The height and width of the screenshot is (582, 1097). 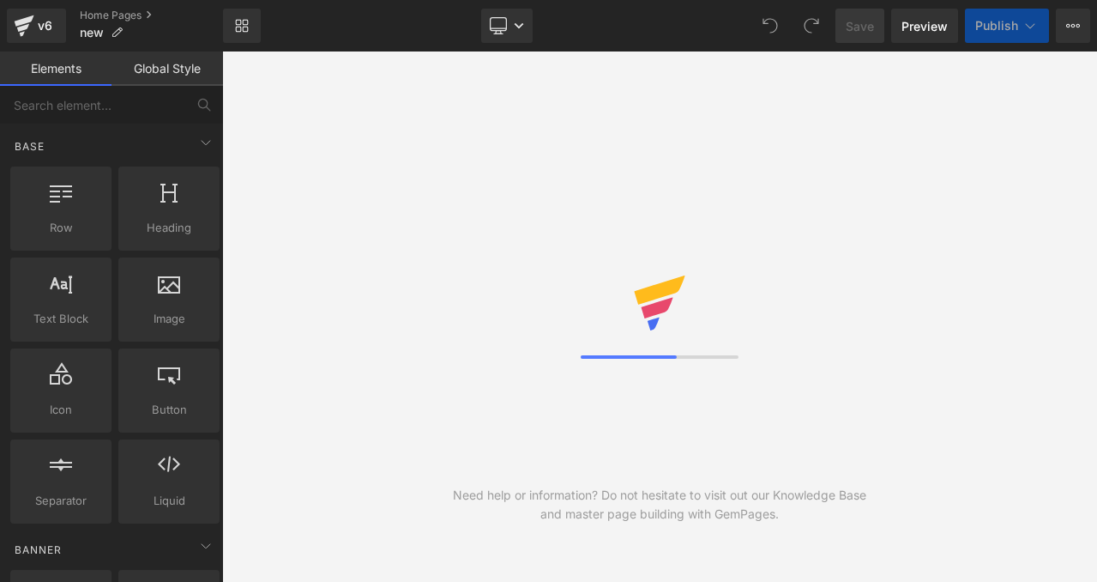 What do you see at coordinates (36, 26) in the screenshot?
I see `a: v6` at bounding box center [36, 26].